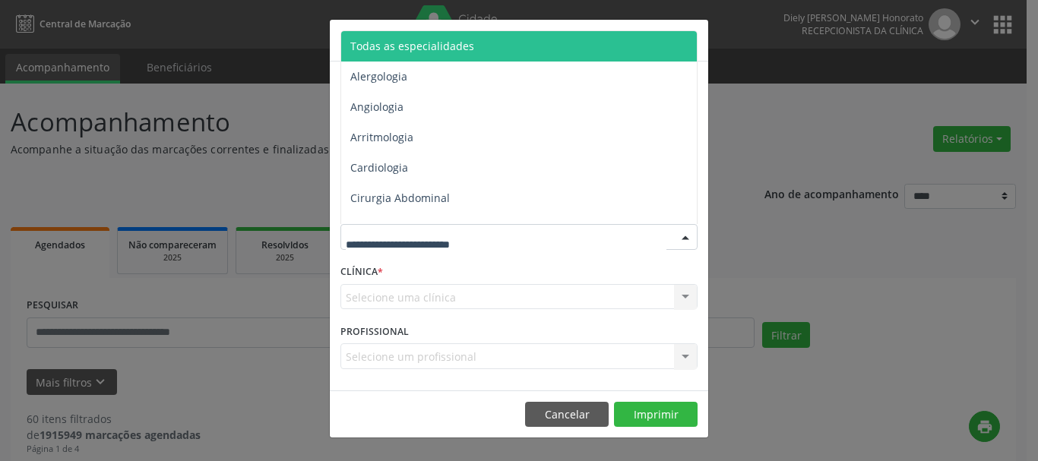 This screenshot has height=461, width=1038. What do you see at coordinates (379, 76) in the screenshot?
I see `span: Alergologia` at bounding box center [379, 76].